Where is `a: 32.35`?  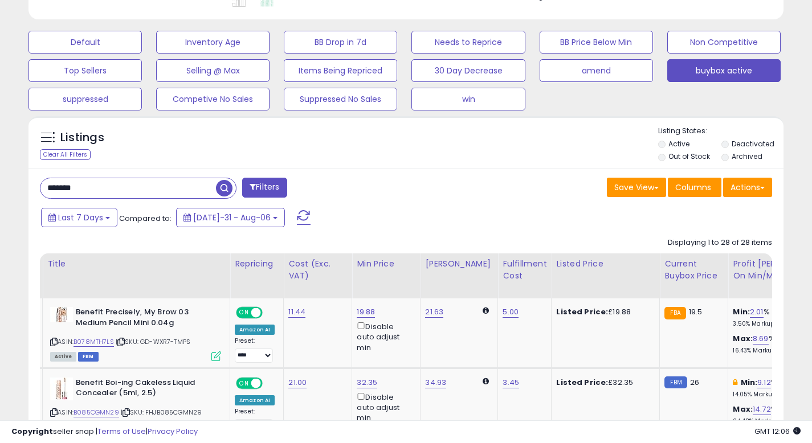
a: 32.35 is located at coordinates (367, 383).